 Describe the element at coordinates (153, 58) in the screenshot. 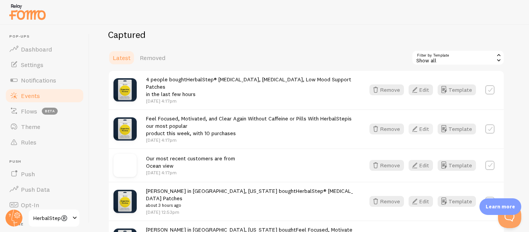

I see `a: Removed` at that location.